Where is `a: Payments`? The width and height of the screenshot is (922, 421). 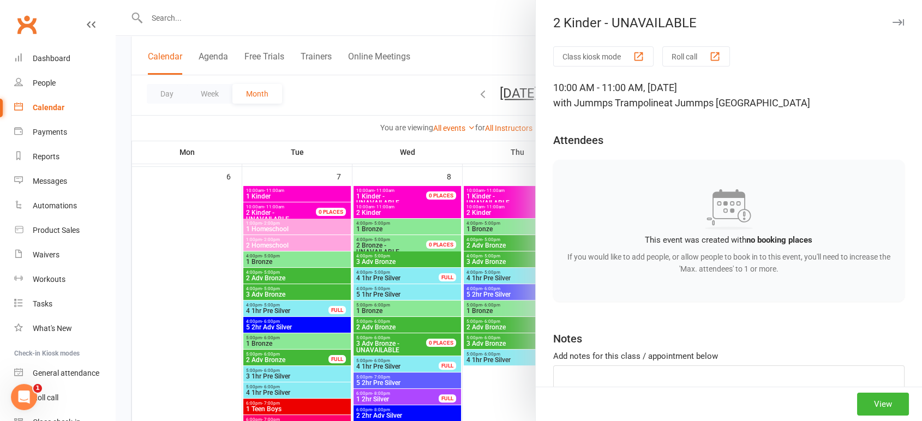 a: Payments is located at coordinates (64, 132).